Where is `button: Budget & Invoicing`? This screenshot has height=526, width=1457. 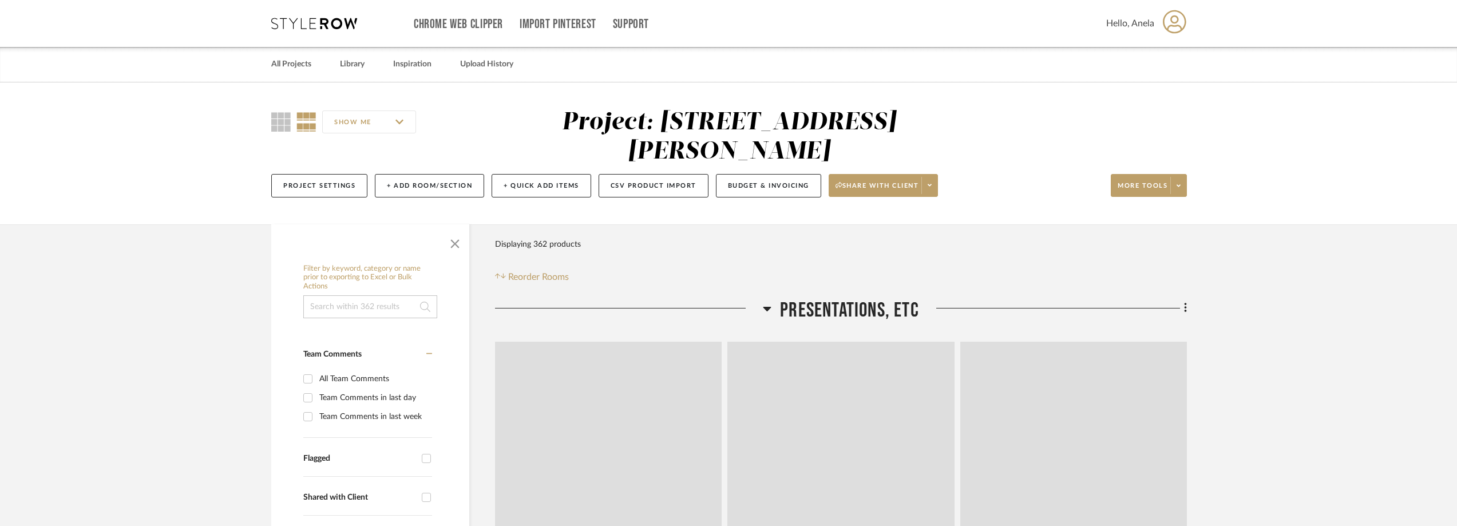
button: Budget & Invoicing is located at coordinates (769, 185).